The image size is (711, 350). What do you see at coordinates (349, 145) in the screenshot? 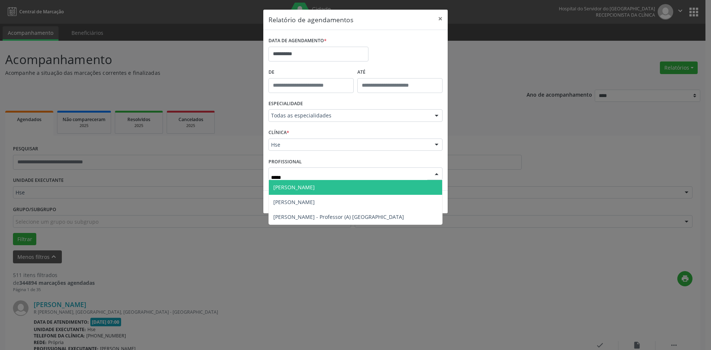
I see `span: Hse` at bounding box center [349, 145].